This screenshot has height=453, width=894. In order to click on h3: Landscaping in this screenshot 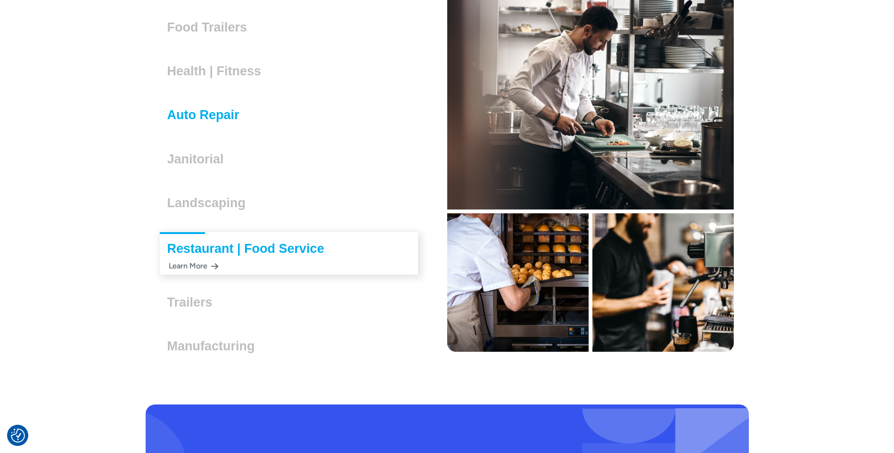, I will do `click(210, 203)`.